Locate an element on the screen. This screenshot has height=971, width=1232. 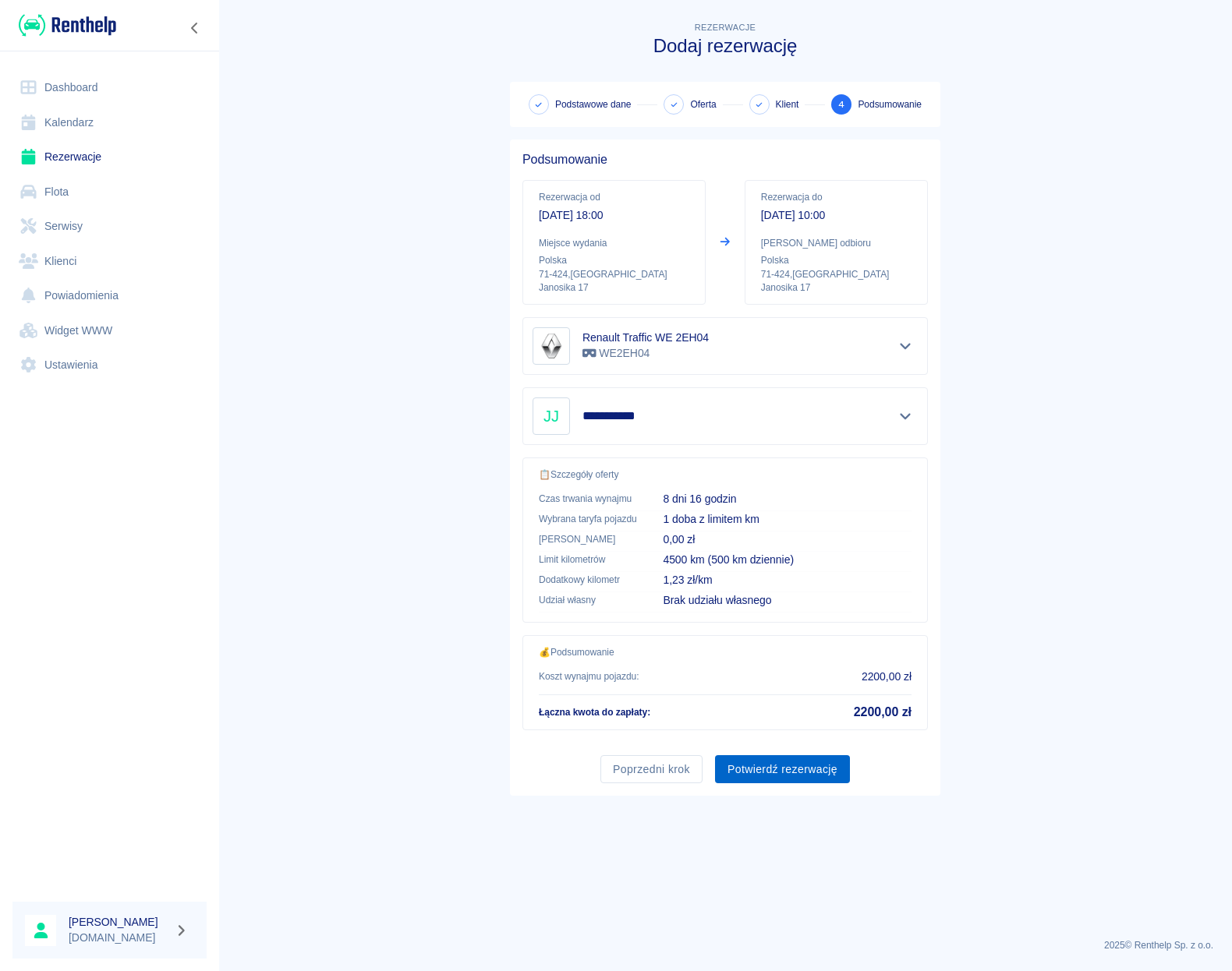
a: Dashboard is located at coordinates (109, 87).